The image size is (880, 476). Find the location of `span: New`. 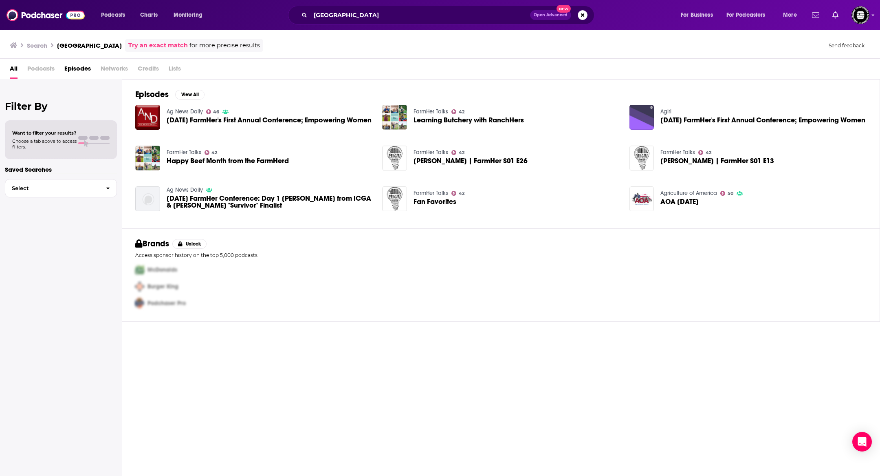

span: New is located at coordinates (564, 9).